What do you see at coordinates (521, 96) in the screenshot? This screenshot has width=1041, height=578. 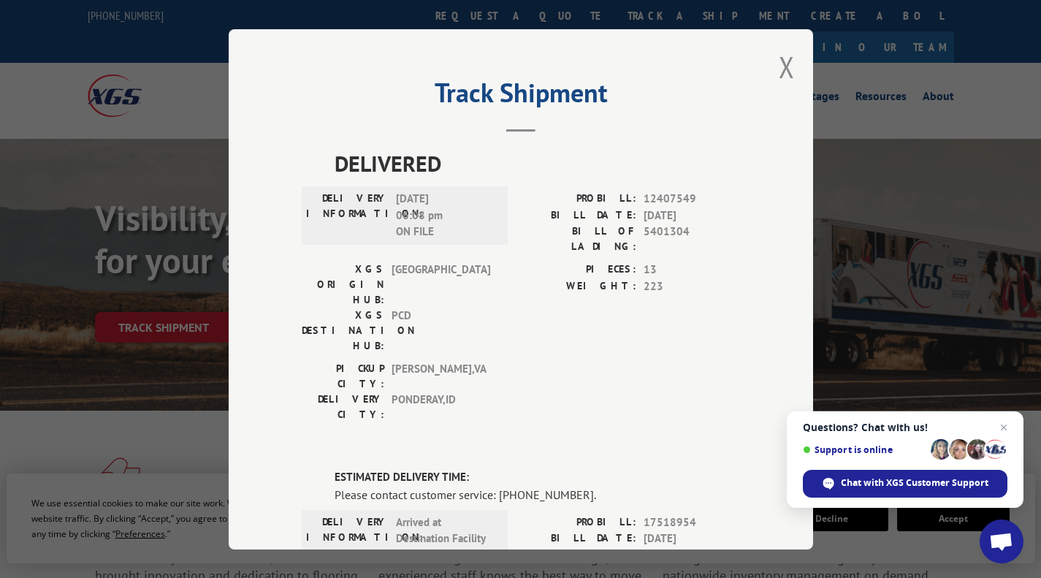 I see `h2: Track Shipment` at bounding box center [521, 96].